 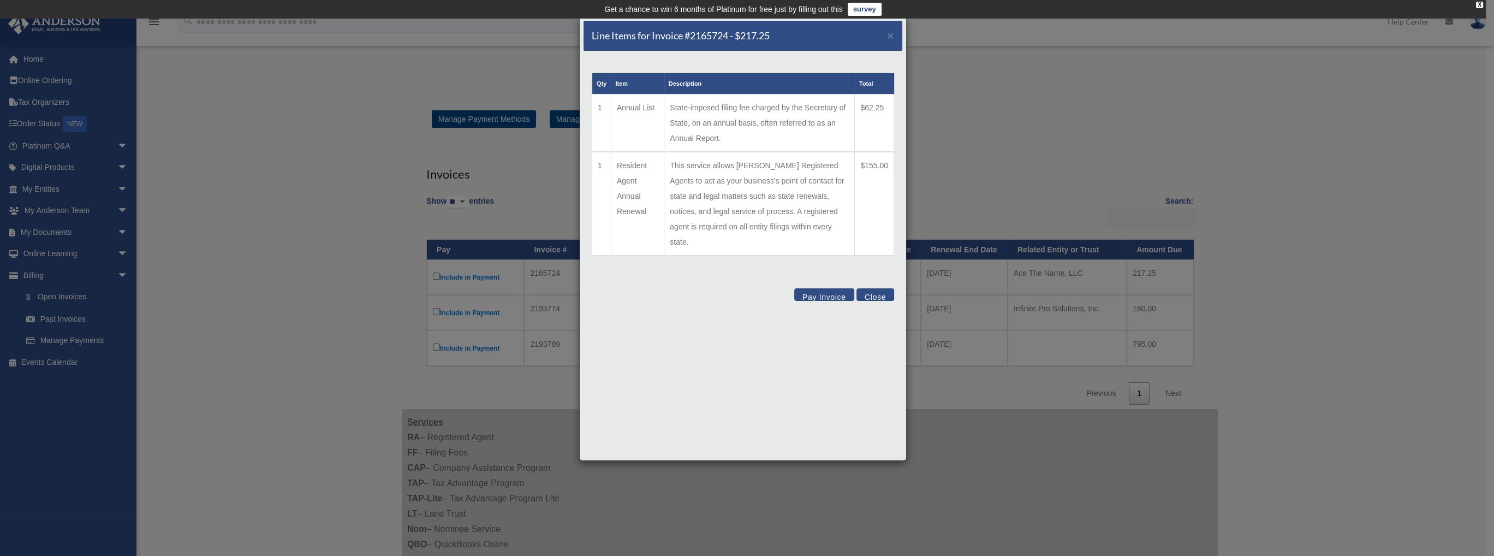 What do you see at coordinates (637, 123) in the screenshot?
I see `td: Annual List` at bounding box center [637, 123].